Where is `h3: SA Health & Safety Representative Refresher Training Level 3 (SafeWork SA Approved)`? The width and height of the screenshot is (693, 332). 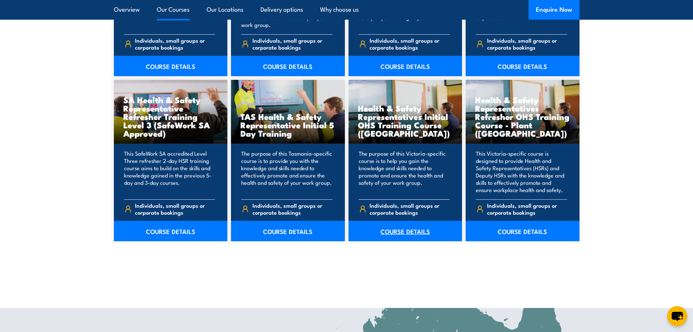 h3: SA Health & Safety Representative Refresher Training Level 3 (SafeWork SA Approved) is located at coordinates (171, 116).